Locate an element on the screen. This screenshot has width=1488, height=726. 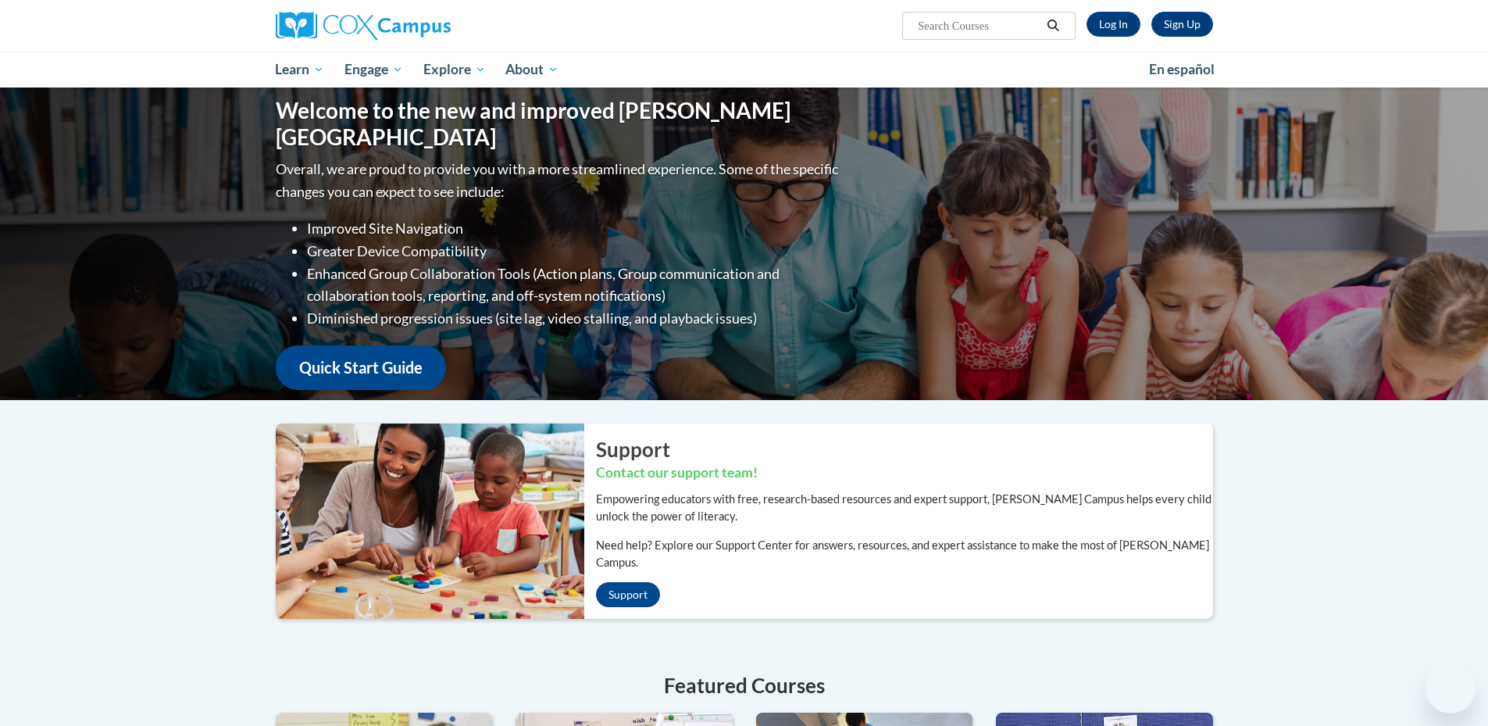
img: Cox Campus is located at coordinates (363, 26).